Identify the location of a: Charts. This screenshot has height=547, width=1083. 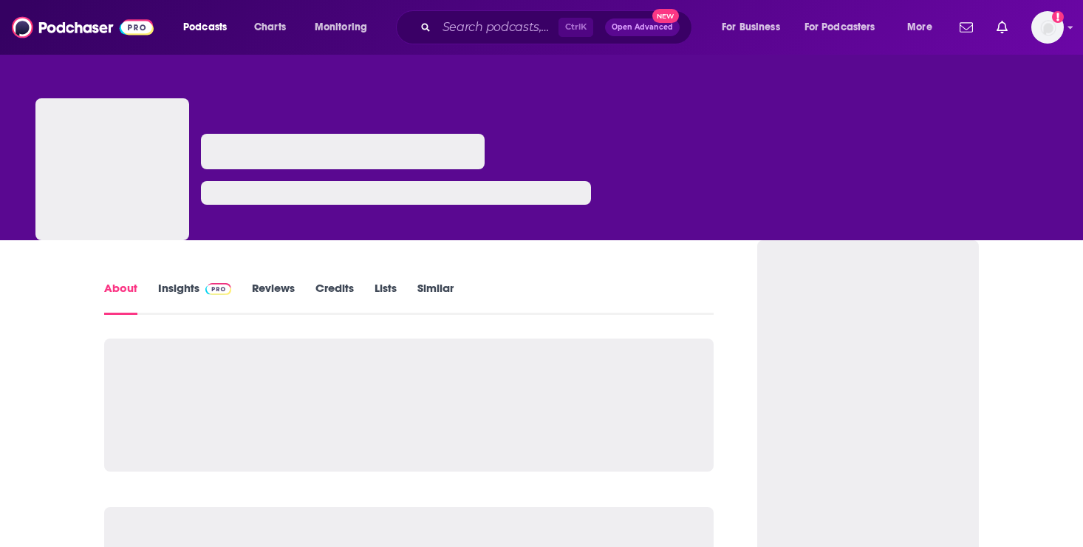
(270, 27).